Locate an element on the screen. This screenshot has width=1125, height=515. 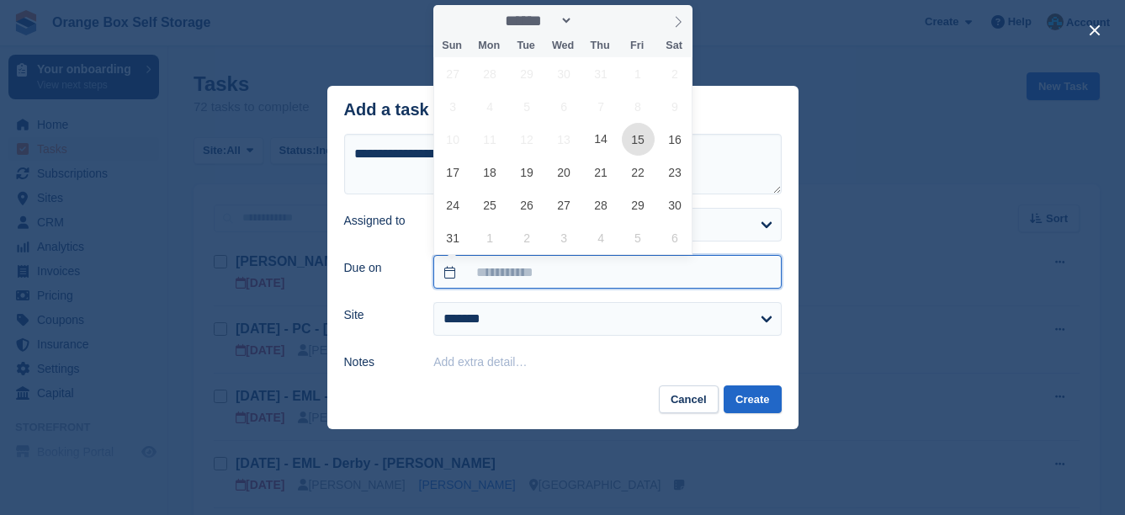
span: August 13, 2025 is located at coordinates (564, 139).